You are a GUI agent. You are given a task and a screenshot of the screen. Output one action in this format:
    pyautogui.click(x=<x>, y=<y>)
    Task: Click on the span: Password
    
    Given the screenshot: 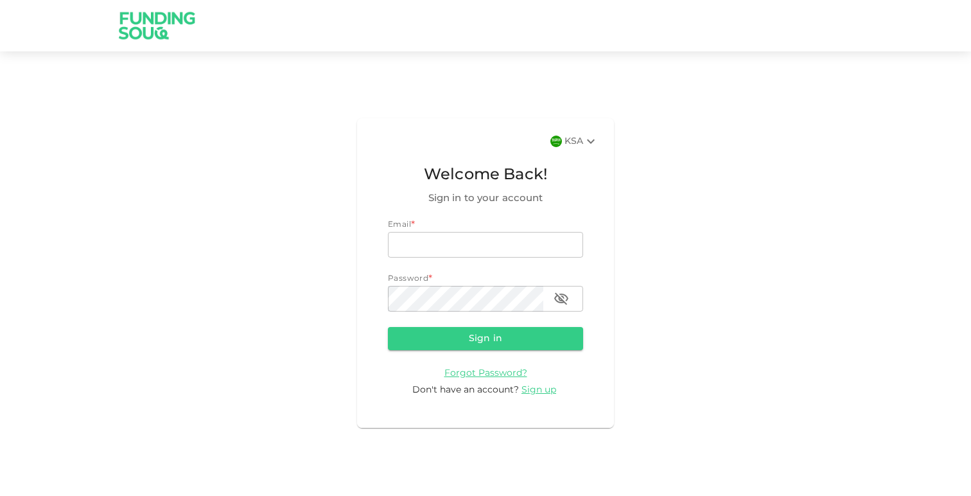 What is the action you would take?
    pyautogui.click(x=408, y=279)
    